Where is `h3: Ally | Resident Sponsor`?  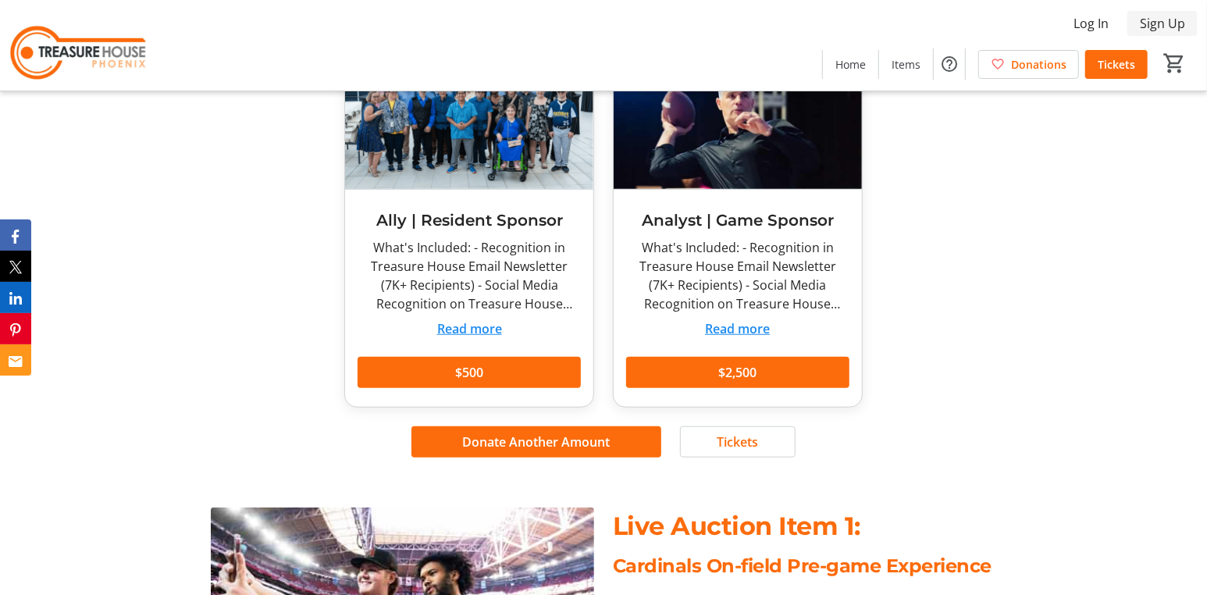 h3: Ally | Resident Sponsor is located at coordinates (469, 220).